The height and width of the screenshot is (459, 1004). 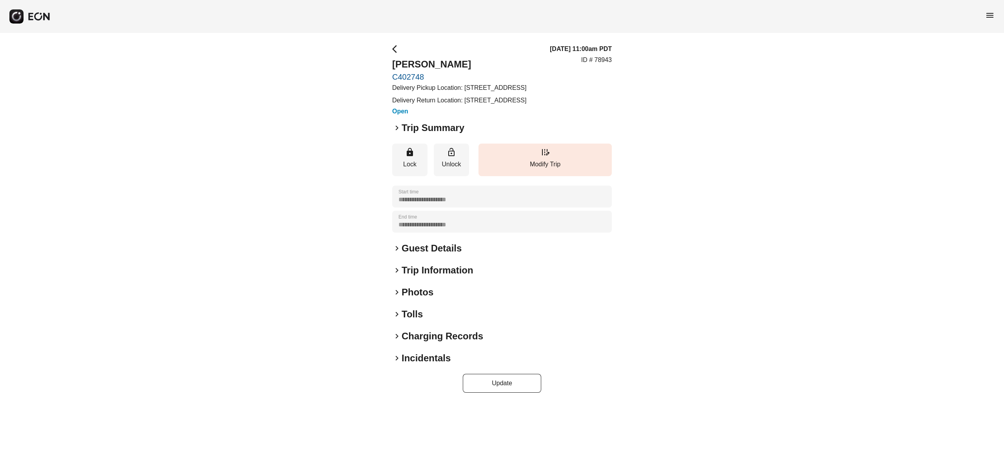 What do you see at coordinates (437, 270) in the screenshot?
I see `h2: Trip Information` at bounding box center [437, 270].